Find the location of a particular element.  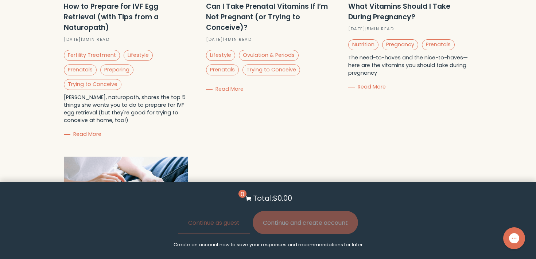

strong: How to Prepare for IVF Egg Retrieval (with Tips from a Naturopath) is located at coordinates (111, 17).